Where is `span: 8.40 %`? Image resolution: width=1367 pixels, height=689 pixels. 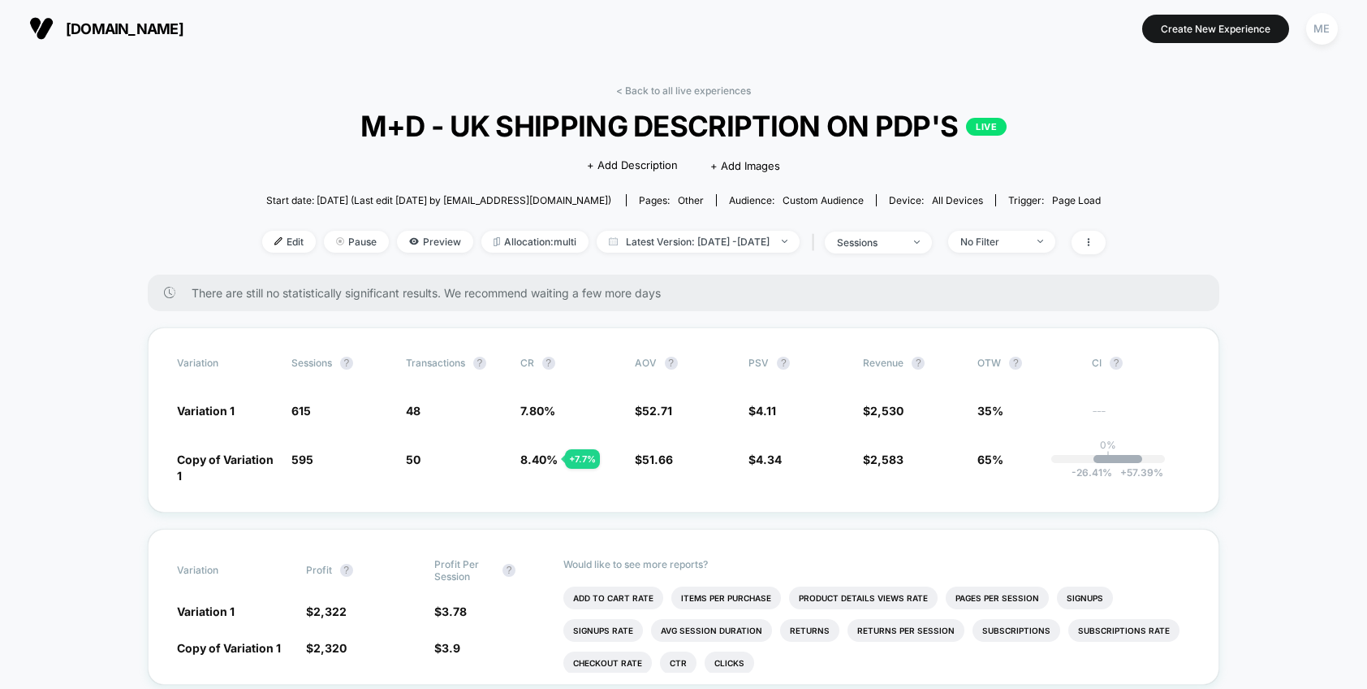
span: 8.40 % is located at coordinates (539, 459).